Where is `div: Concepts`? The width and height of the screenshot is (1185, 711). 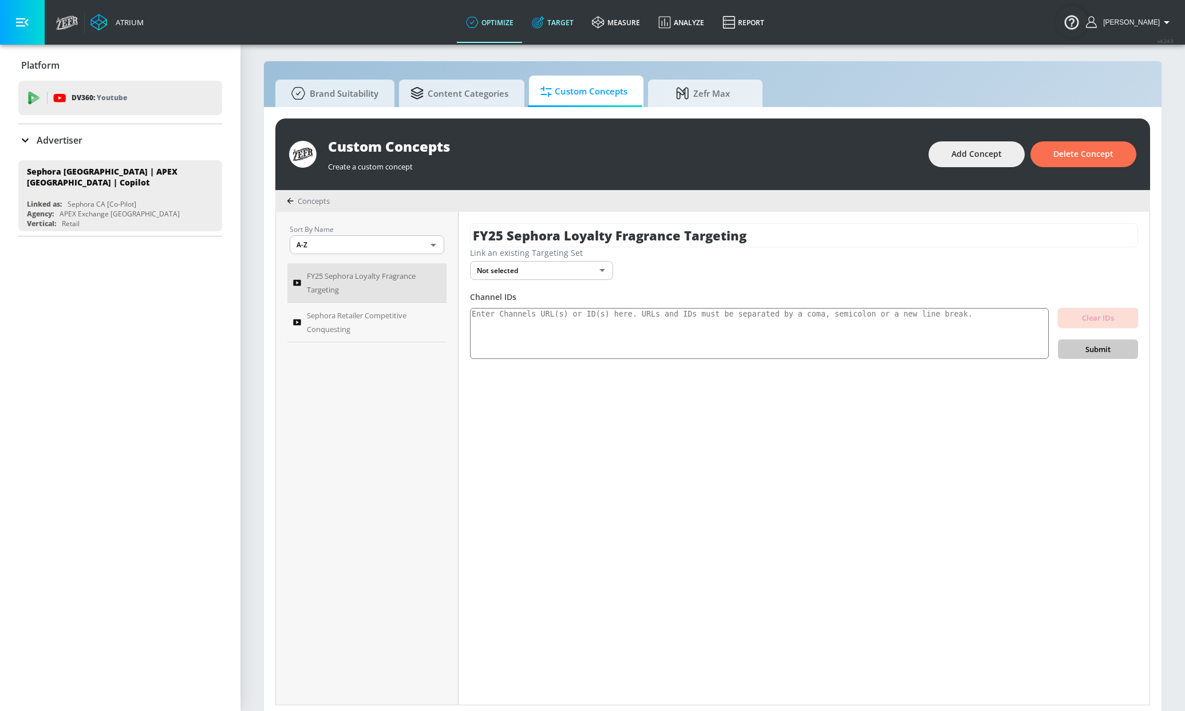 div: Concepts is located at coordinates (308, 201).